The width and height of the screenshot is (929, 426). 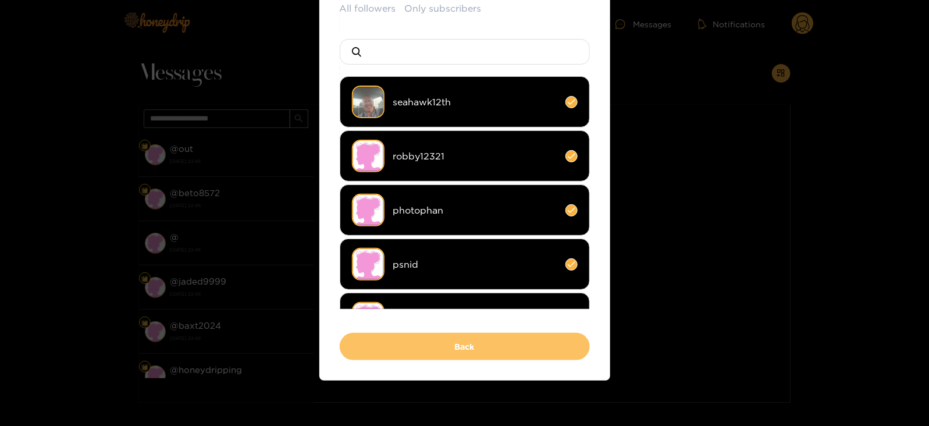 I want to click on span: psnid, so click(x=475, y=264).